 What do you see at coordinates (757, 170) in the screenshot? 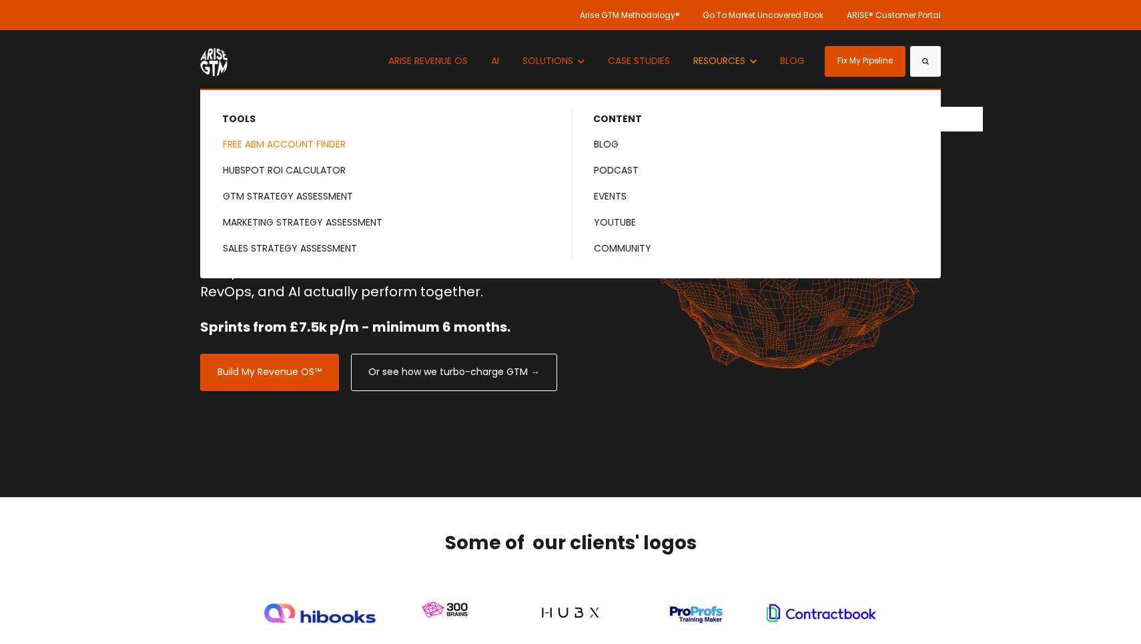
I see `a: PODCAST` at bounding box center [757, 170].